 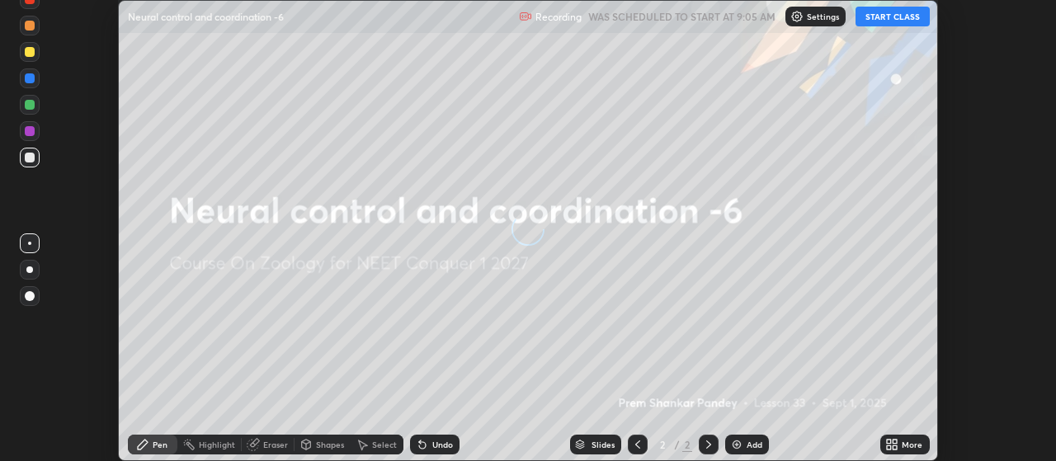 What do you see at coordinates (912, 445) in the screenshot?
I see `div: More` at bounding box center [912, 445].